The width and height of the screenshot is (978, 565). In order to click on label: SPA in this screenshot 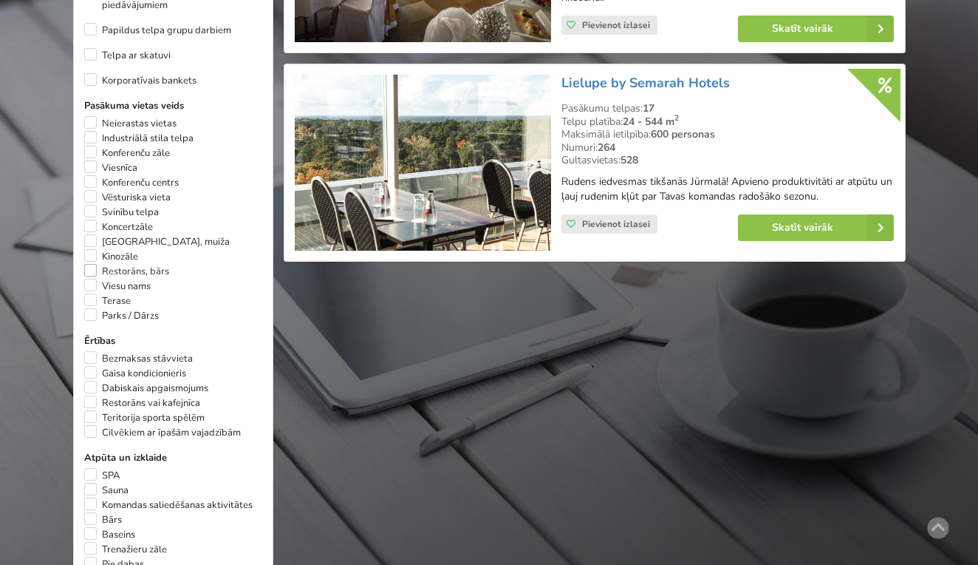, I will do `click(102, 475)`.